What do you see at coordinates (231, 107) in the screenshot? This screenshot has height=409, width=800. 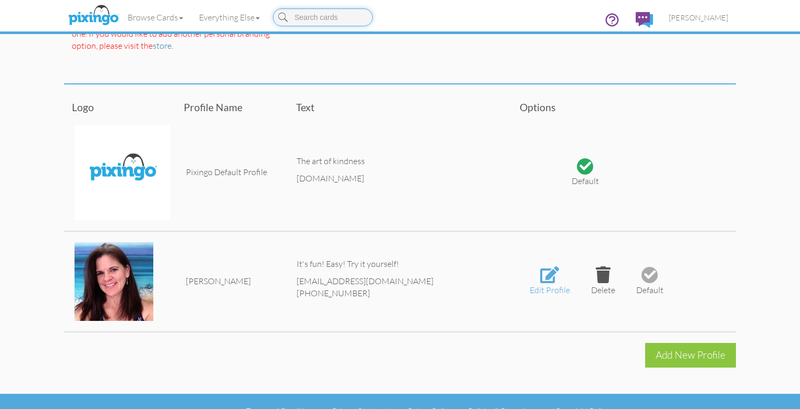 I see `div: Profile Name` at bounding box center [231, 107].